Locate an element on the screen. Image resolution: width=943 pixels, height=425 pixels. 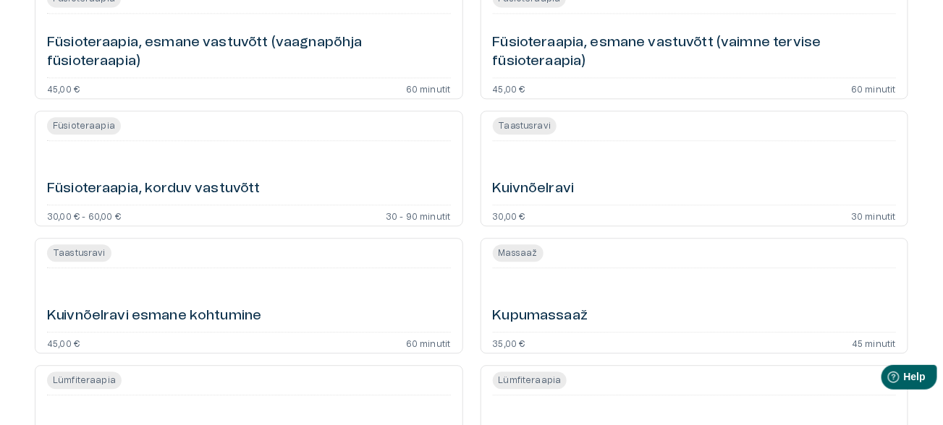
p: 35,00 € is located at coordinates (509, 343).